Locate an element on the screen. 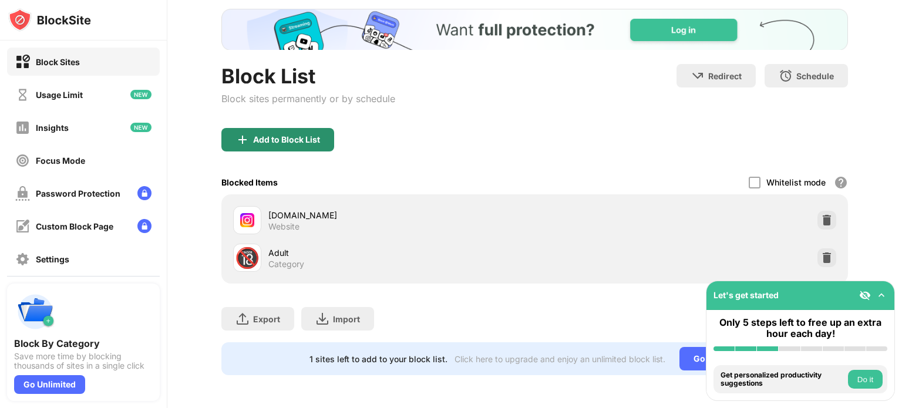  div: Save more time by blocking thousands of sites in a single click is located at coordinates (83, 361).